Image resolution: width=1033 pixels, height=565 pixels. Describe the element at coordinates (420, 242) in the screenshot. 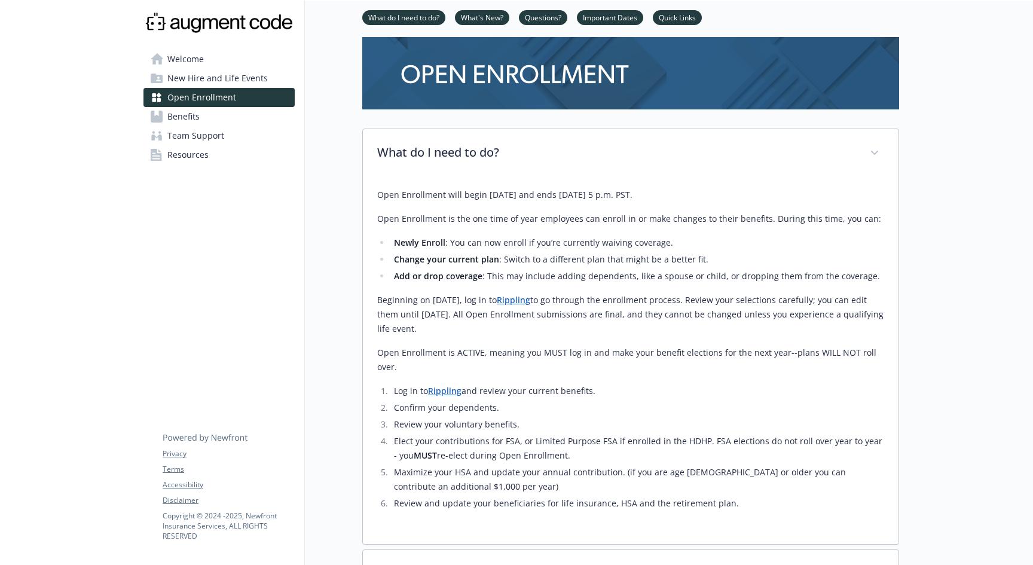

I see `strong: Newly Enroll` at that location.